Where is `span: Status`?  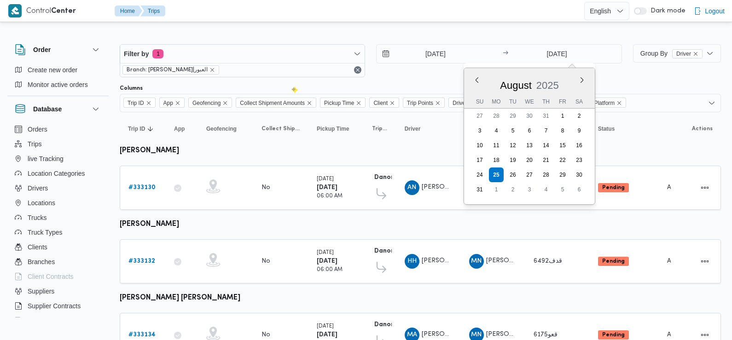 span: Status is located at coordinates (606, 129).